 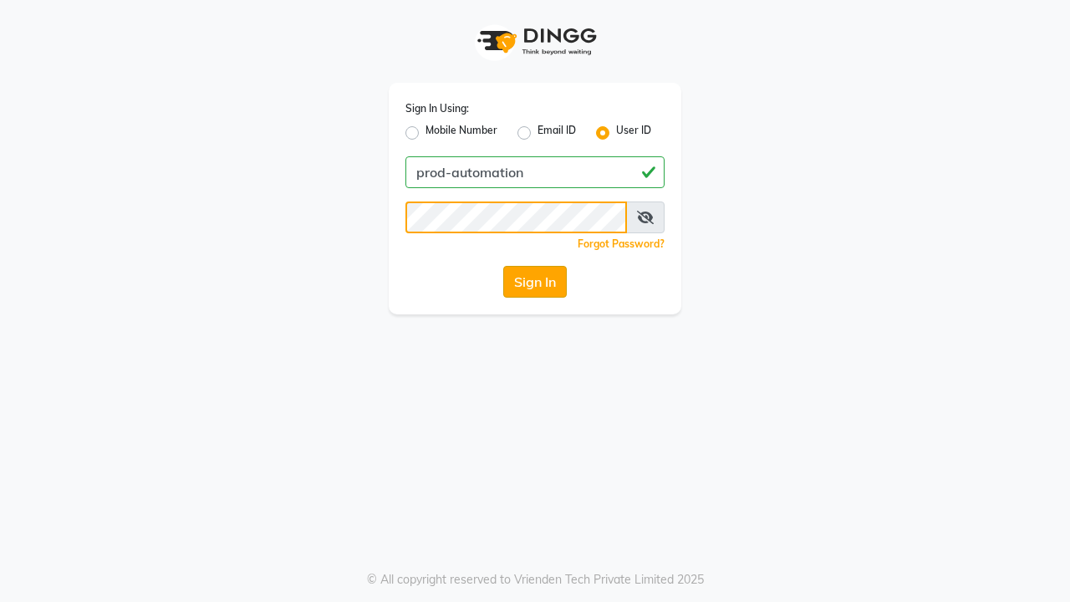 What do you see at coordinates (535, 41) in the screenshot?
I see `img: logo1.svg` at bounding box center [535, 41].